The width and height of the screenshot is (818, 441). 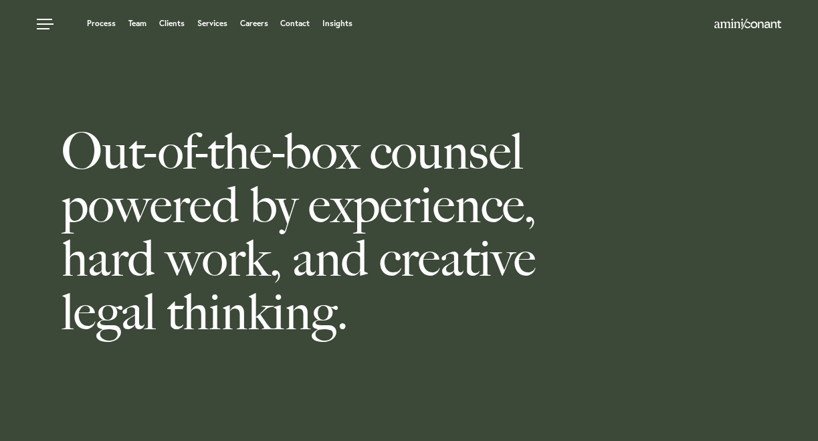 I want to click on a: Process, so click(x=101, y=23).